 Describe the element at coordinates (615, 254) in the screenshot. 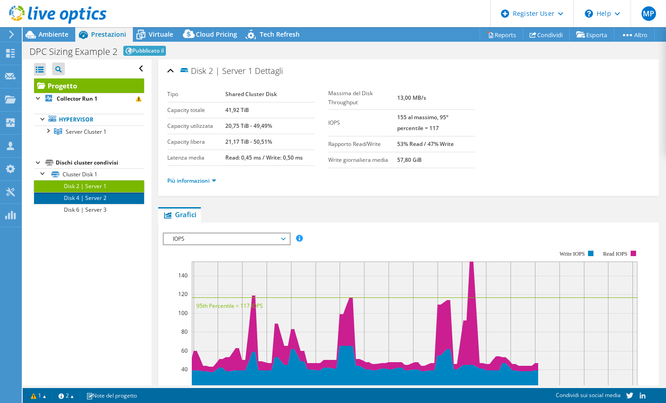

I see `text: Read IOPS` at that location.